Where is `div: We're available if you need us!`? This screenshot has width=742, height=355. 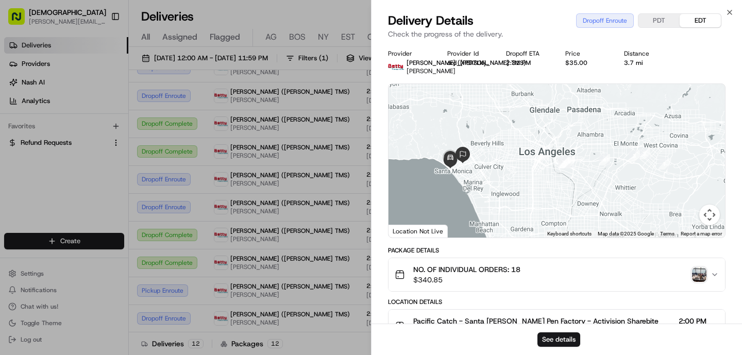 div: We're available if you need us! is located at coordinates (82, 113).